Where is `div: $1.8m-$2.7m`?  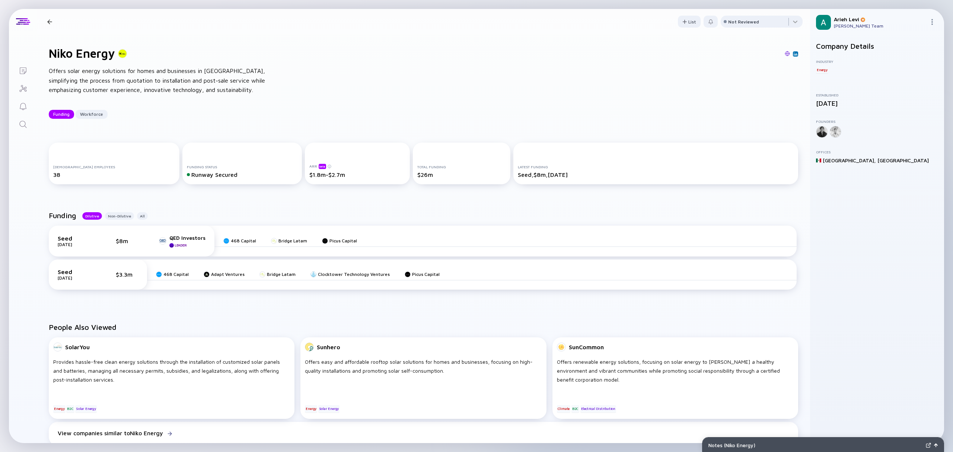 div: $1.8m-$2.7m is located at coordinates (357, 175).